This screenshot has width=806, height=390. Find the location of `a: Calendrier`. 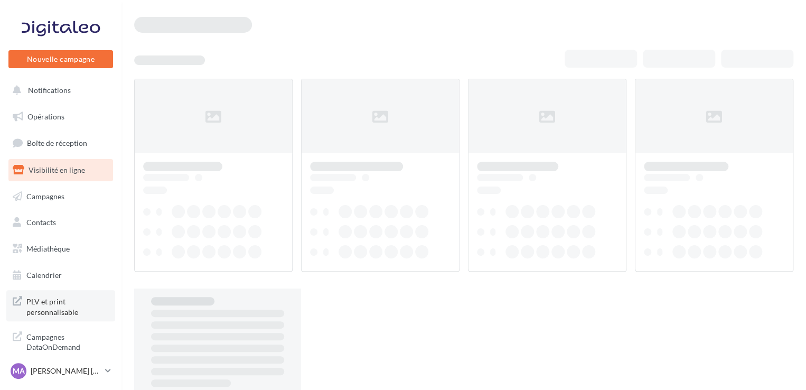

a: Calendrier is located at coordinates (61, 275).